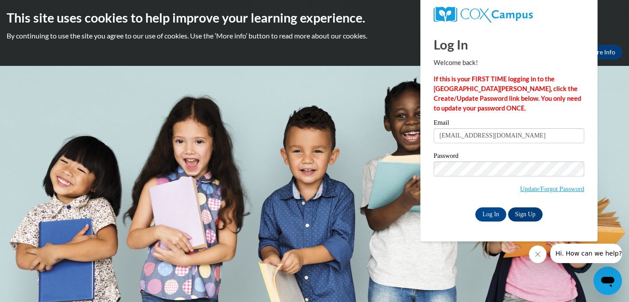 The image size is (629, 302). Describe the element at coordinates (491, 215) in the screenshot. I see `input: Log In` at that location.